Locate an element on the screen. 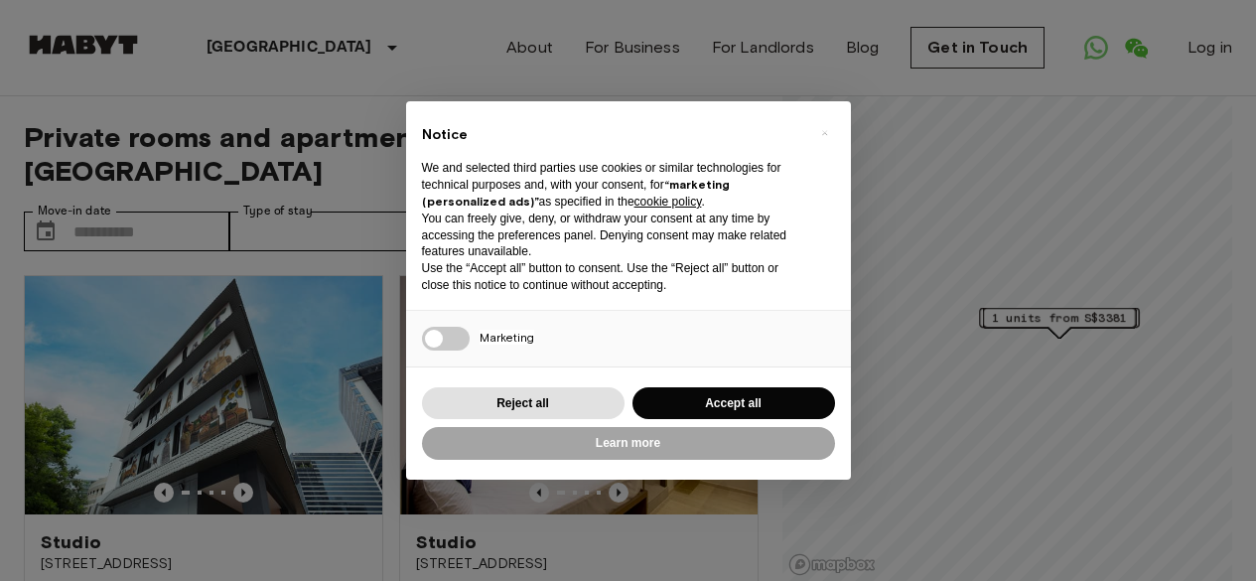 Image resolution: width=1256 pixels, height=581 pixels. strong: “marketing (personalized ads)” is located at coordinates (576, 193).